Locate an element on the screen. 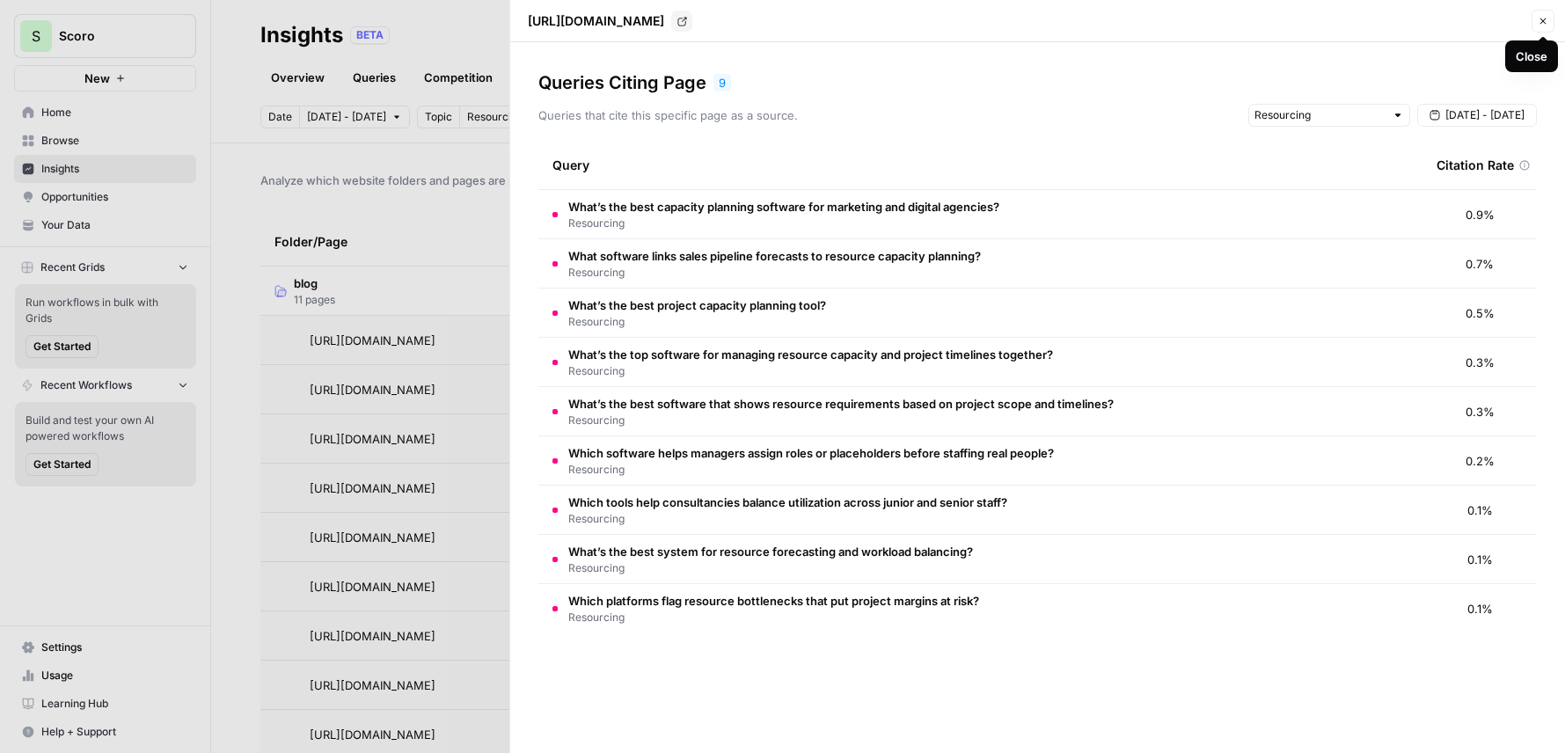 The height and width of the screenshot is (753, 1565). span: Citation Rate is located at coordinates (1475, 165).